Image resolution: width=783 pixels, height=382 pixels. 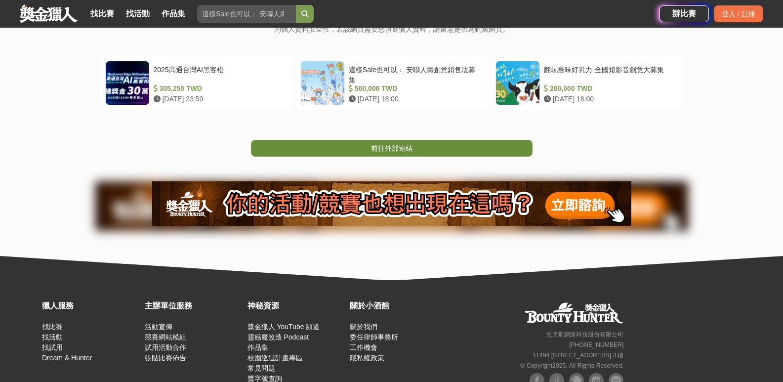 What do you see at coordinates (91, 306) in the screenshot?
I see `div: 獵人服務` at bounding box center [91, 306].